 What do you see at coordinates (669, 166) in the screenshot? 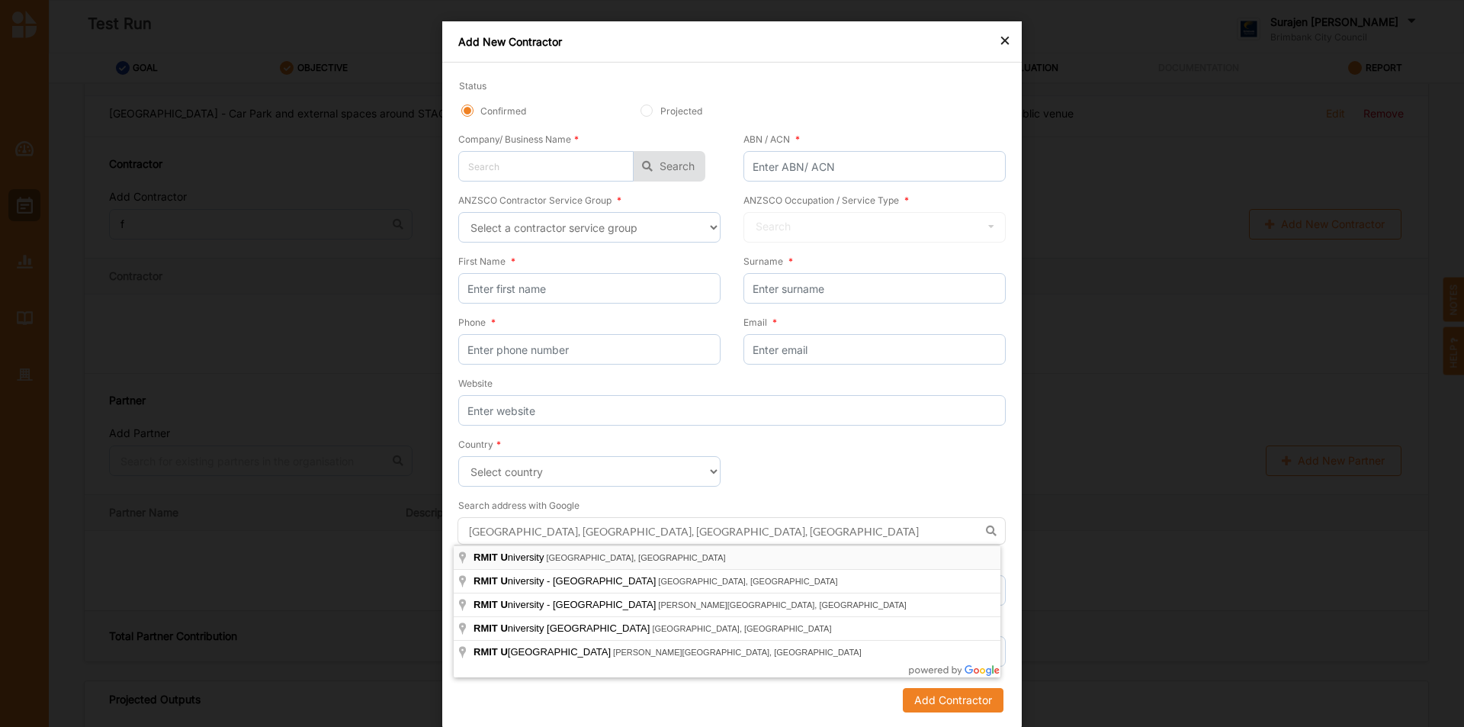
I see `button: Search` at bounding box center [669, 166].